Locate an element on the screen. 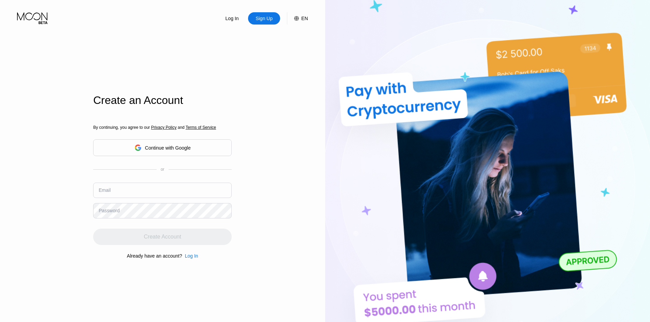 The height and width of the screenshot is (322, 650). div: Sign Up is located at coordinates (264, 18).